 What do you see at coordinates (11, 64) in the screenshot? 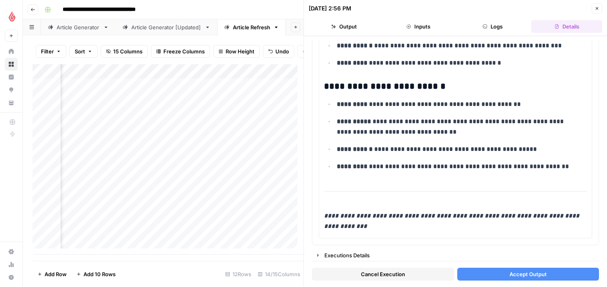
I see `a: Browse` at bounding box center [11, 64].